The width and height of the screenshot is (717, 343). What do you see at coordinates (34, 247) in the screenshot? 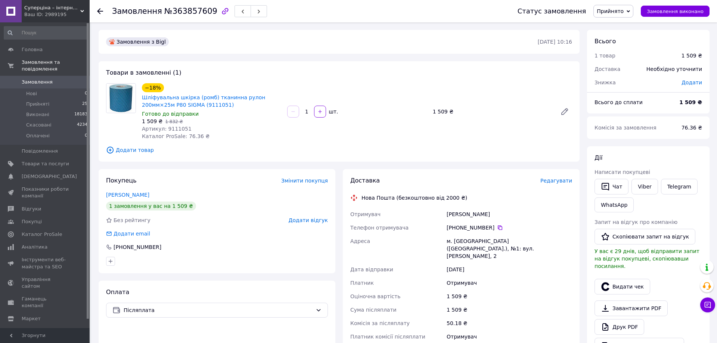
I see `span: Аналітика` at bounding box center [34, 247].